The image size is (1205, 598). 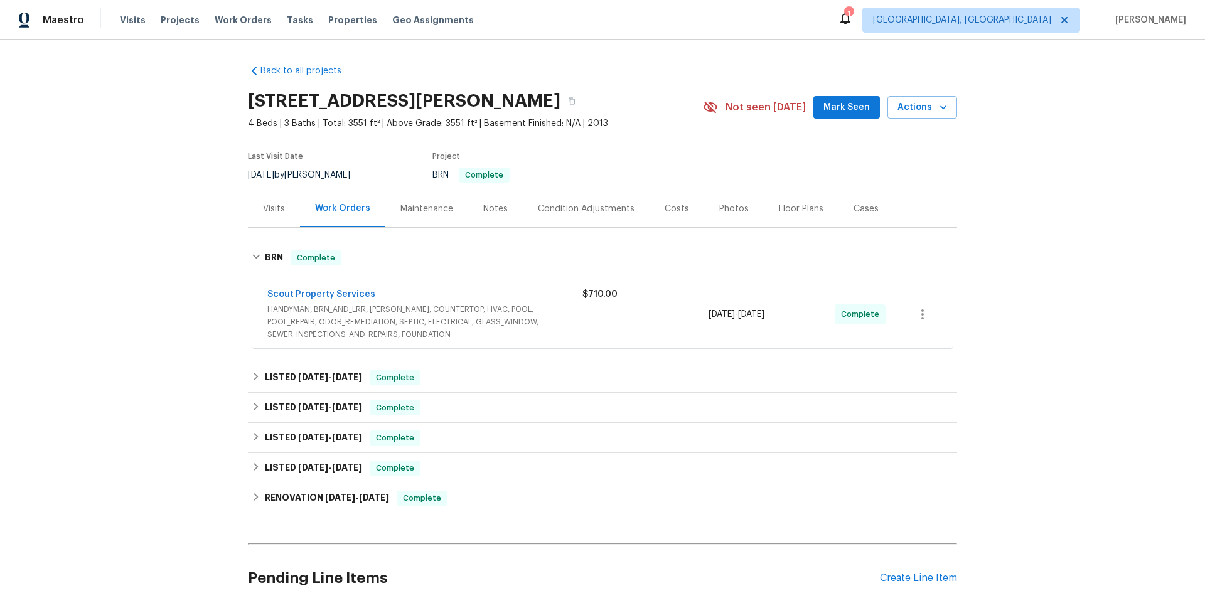 I want to click on span: BRN, so click(x=471, y=175).